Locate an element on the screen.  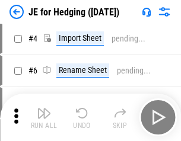
img: Support is located at coordinates (147, 12).